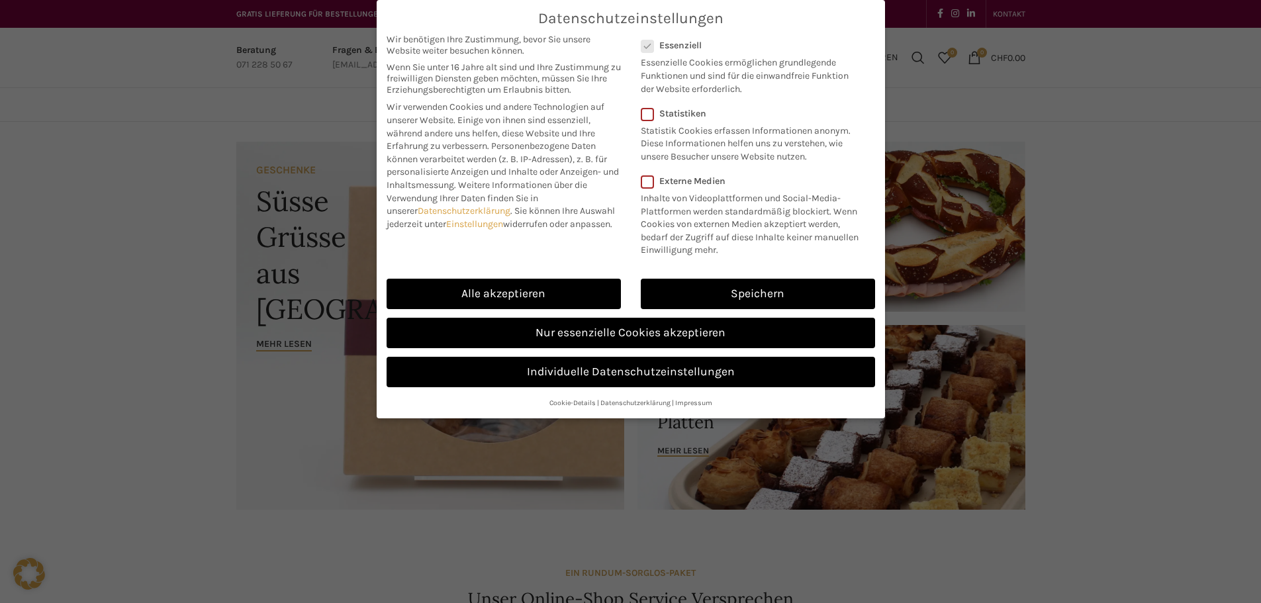 The image size is (1261, 603). I want to click on a: Impressum, so click(694, 402).